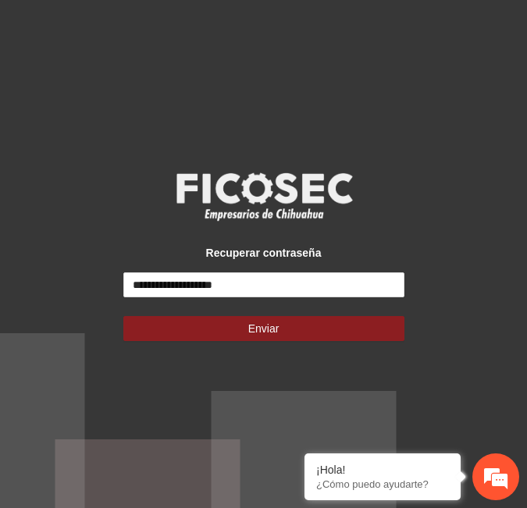  I want to click on strong: Recuperar contraseña, so click(264, 253).